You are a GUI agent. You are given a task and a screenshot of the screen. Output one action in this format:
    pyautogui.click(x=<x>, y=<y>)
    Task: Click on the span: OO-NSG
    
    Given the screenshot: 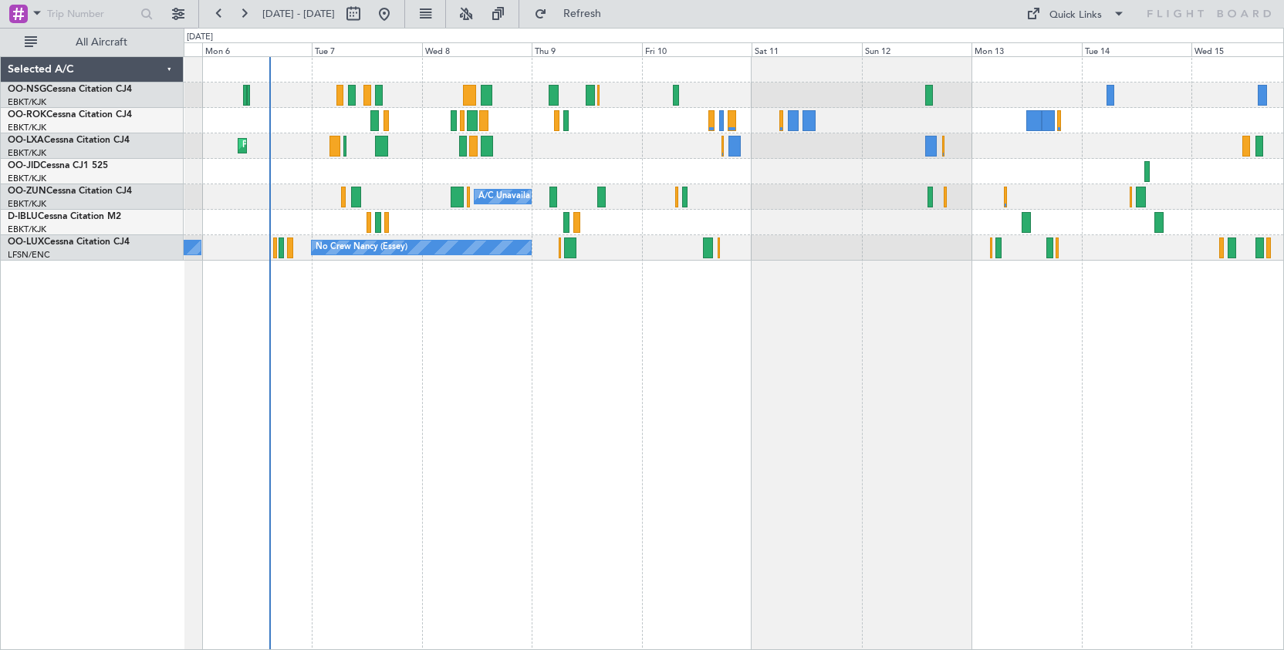 What is the action you would take?
    pyautogui.click(x=27, y=89)
    